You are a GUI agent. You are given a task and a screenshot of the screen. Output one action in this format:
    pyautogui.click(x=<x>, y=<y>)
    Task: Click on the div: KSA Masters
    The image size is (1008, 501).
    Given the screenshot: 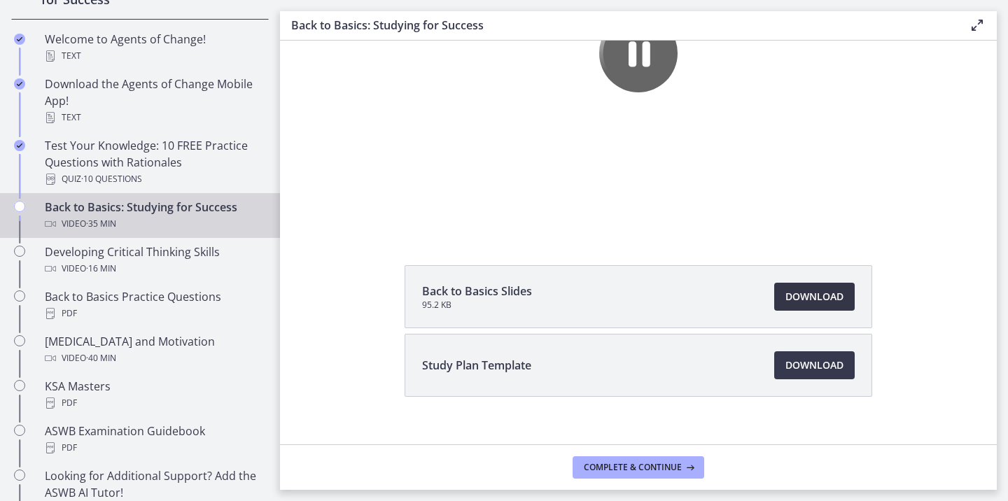 What is the action you would take?
    pyautogui.click(x=154, y=395)
    